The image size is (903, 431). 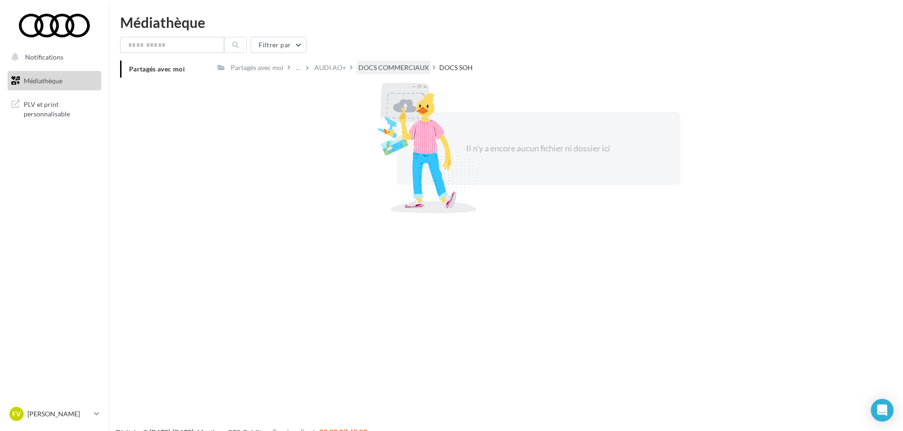 I want to click on span: Partagés avec moi, so click(x=157, y=69).